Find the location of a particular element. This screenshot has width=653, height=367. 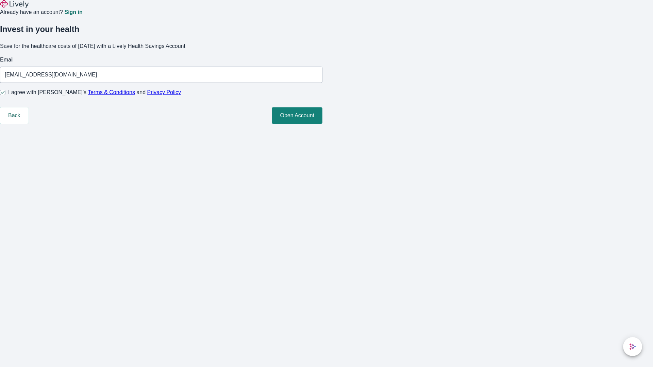

a: Privacy Policy is located at coordinates (164, 92).